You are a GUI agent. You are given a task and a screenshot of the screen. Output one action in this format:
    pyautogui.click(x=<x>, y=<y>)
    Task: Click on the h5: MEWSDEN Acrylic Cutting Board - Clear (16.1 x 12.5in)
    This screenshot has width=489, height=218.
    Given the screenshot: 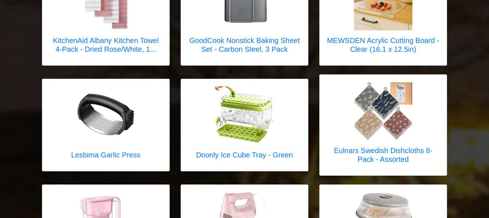 What is the action you would take?
    pyautogui.click(x=383, y=45)
    